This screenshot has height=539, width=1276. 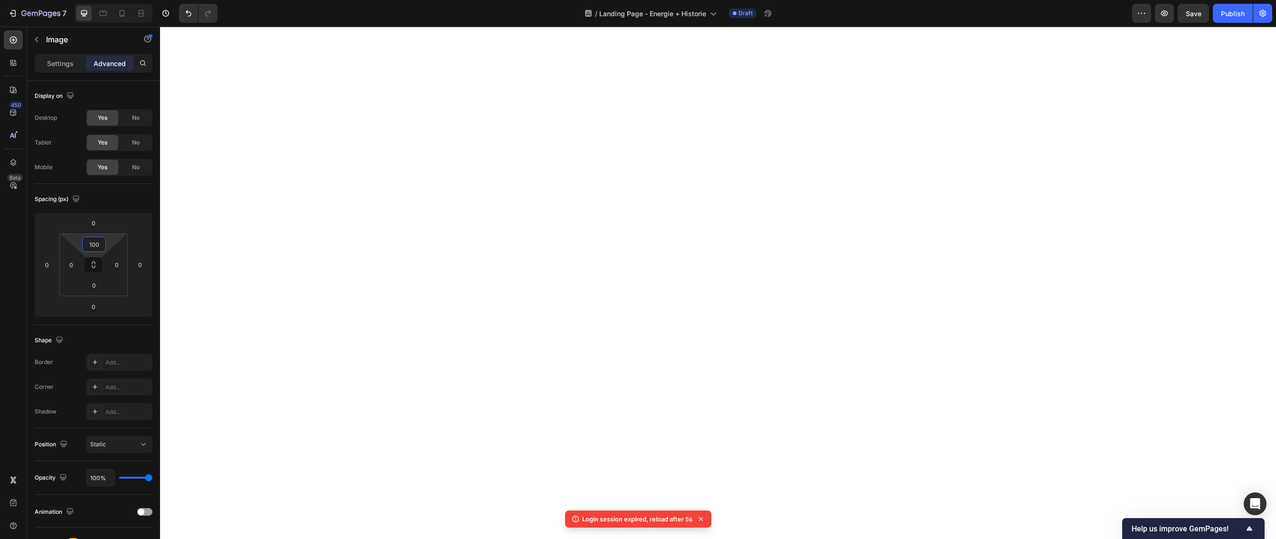 What do you see at coordinates (98, 444) in the screenshot?
I see `span: Static` at bounding box center [98, 444].